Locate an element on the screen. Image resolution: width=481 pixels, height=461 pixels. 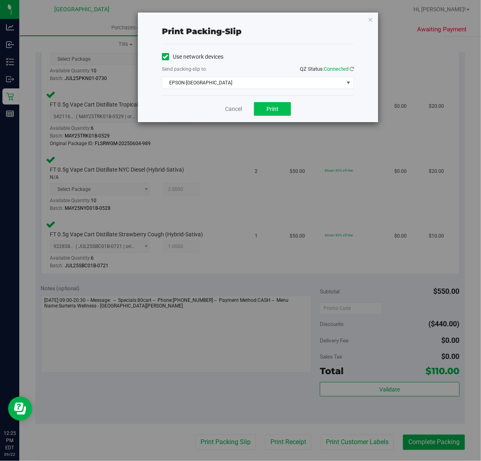
span: Print is located at coordinates (272, 109).